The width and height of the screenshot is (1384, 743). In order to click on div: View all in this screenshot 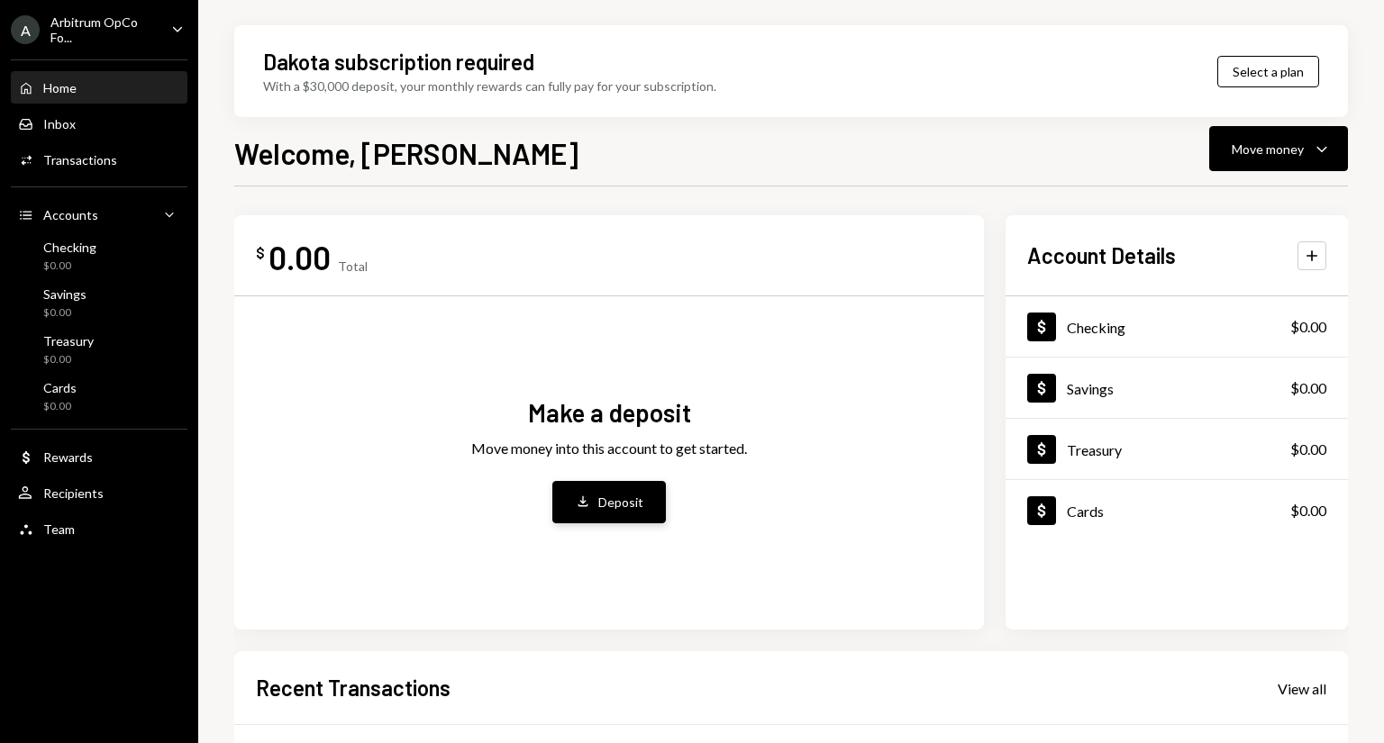, I will do `click(1302, 689)`.